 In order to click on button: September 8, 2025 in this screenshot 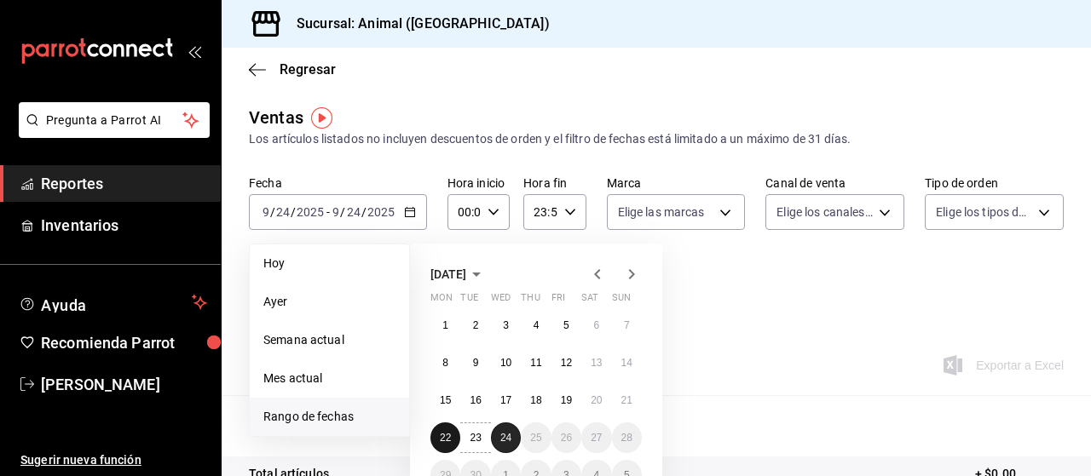, I will do `click(445, 363)`.